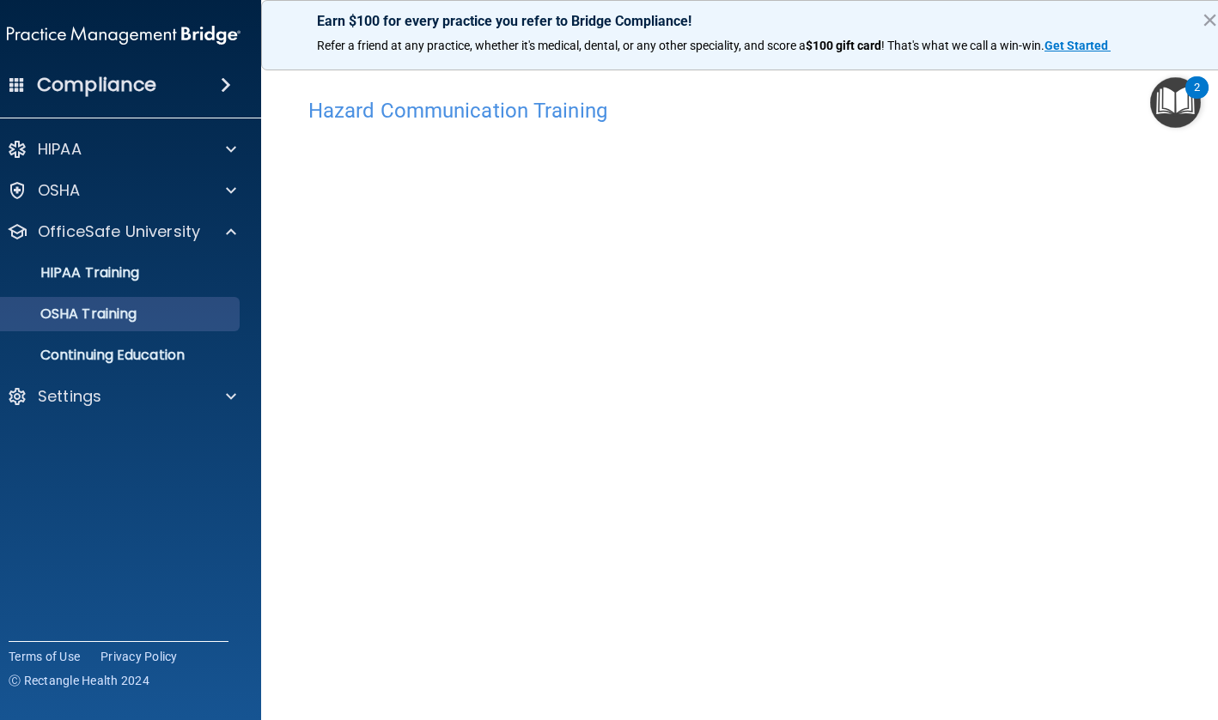 The width and height of the screenshot is (1218, 720). What do you see at coordinates (1077, 46) in the screenshot?
I see `a: Get Started` at bounding box center [1077, 46].